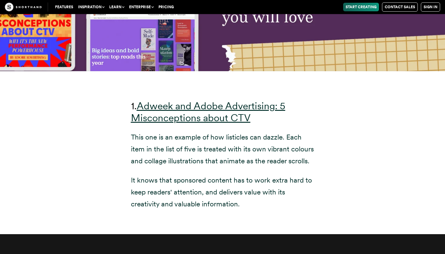 This screenshot has width=445, height=254. What do you see at coordinates (166, 7) in the screenshot?
I see `a: Pricing` at bounding box center [166, 7].